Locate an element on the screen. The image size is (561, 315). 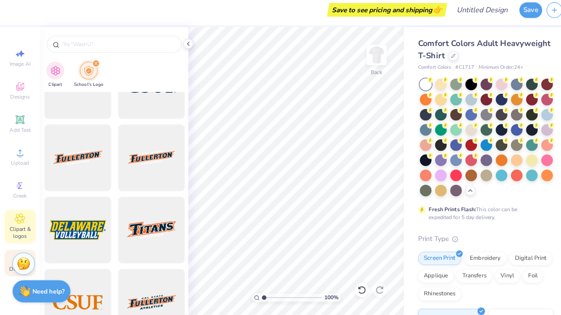
div: Transfers is located at coordinates (466, 277).